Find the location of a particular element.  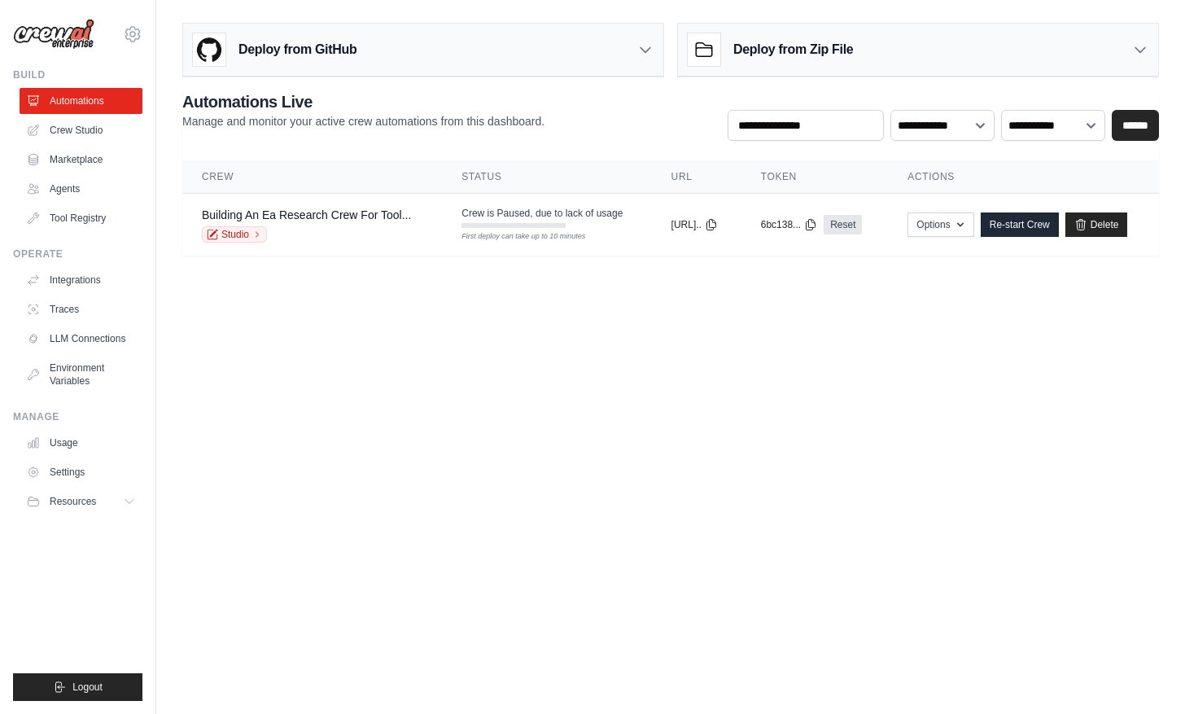

img: GitHub Logo is located at coordinates (209, 50).